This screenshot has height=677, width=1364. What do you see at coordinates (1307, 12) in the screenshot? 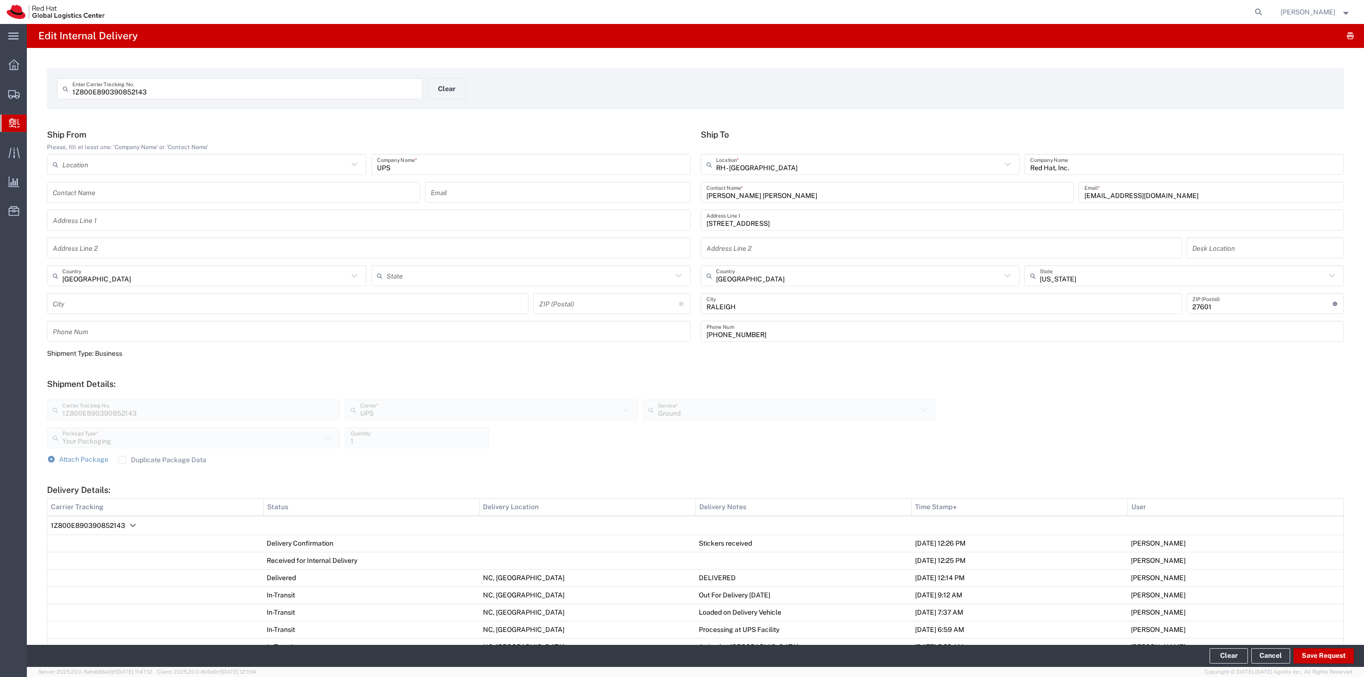
I see `span: Jason Alexander` at bounding box center [1307, 12].